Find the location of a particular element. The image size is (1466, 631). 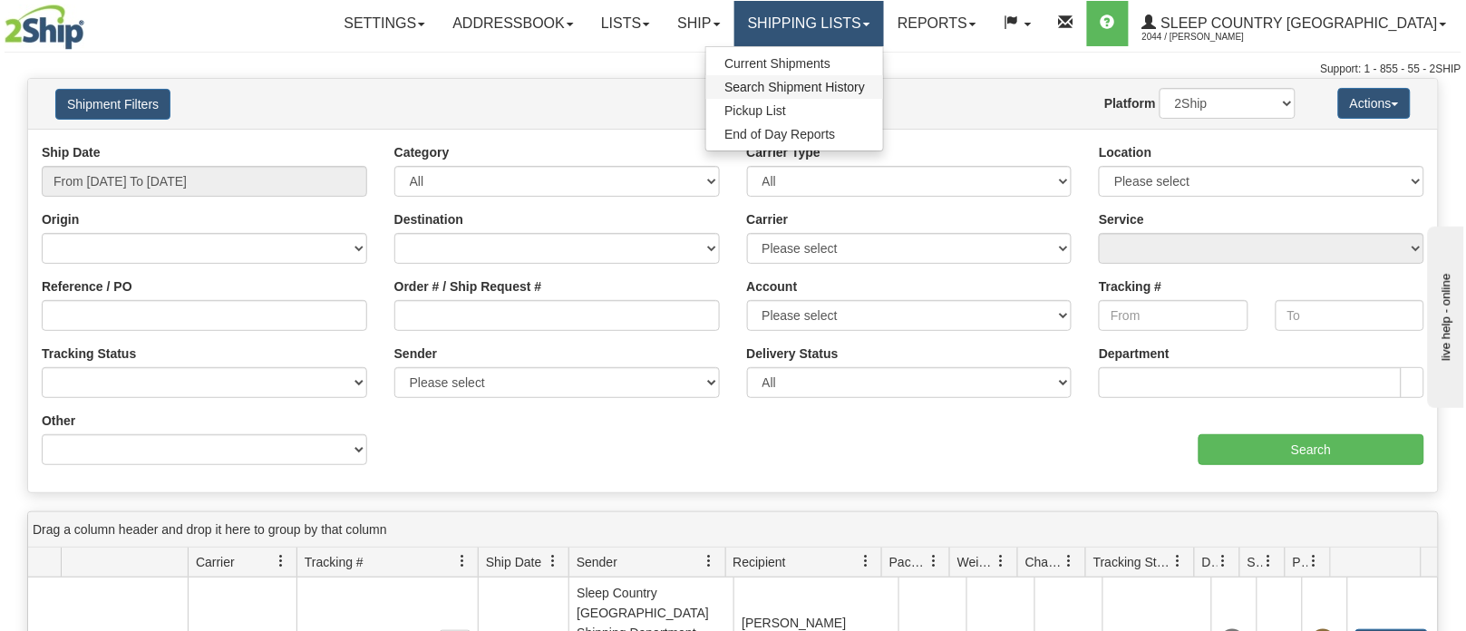

a: Tracking # filter column settings is located at coordinates (462, 561).